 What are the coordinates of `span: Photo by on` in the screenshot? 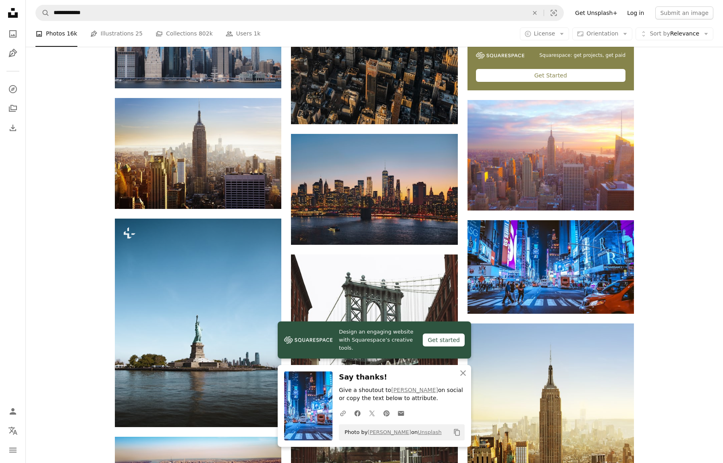 It's located at (391, 432).